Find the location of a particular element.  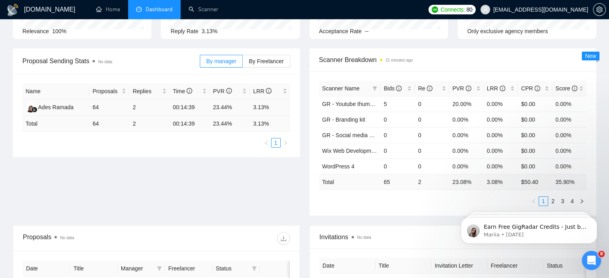

td: 2 is located at coordinates (149, 124).